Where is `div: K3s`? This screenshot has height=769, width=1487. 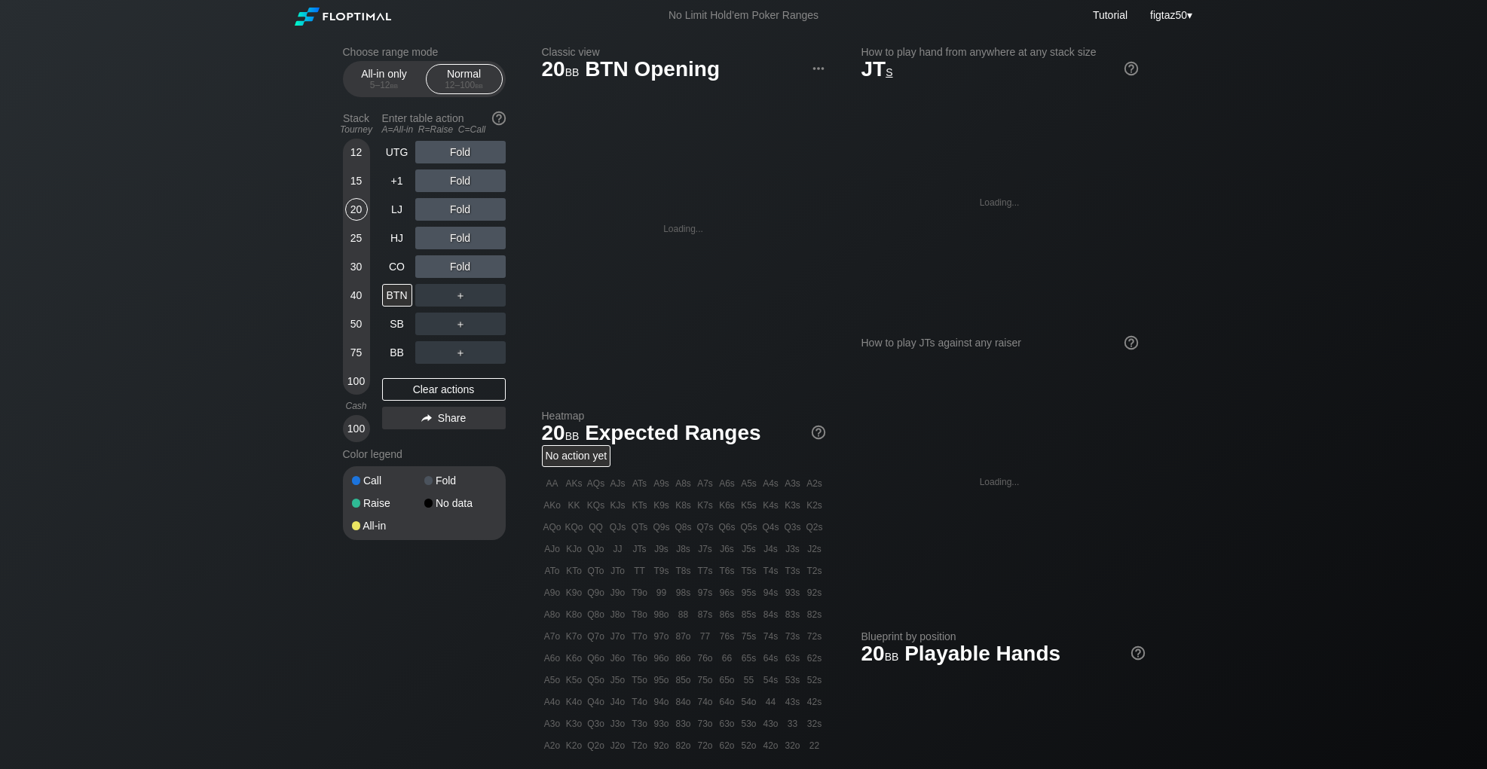
div: K3s is located at coordinates (793, 506).